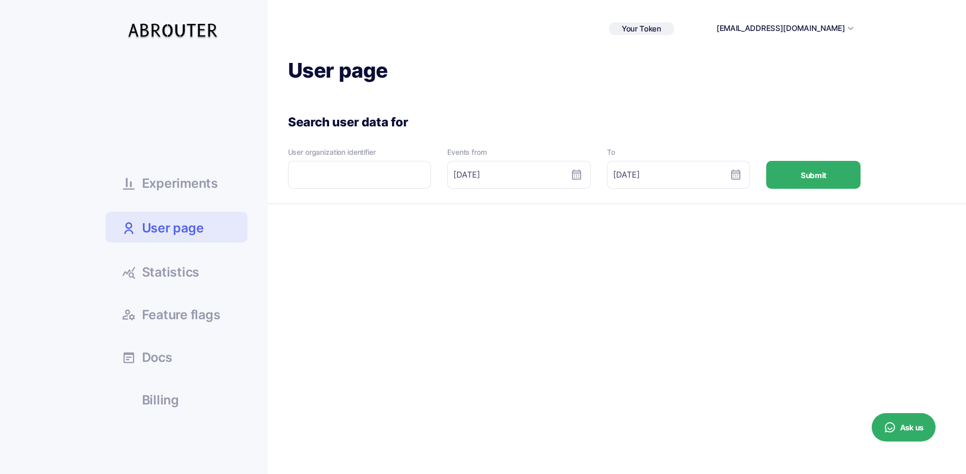 This screenshot has height=474, width=966. Describe the element at coordinates (575, 71) in the screenshot. I see `h1: User page` at that location.